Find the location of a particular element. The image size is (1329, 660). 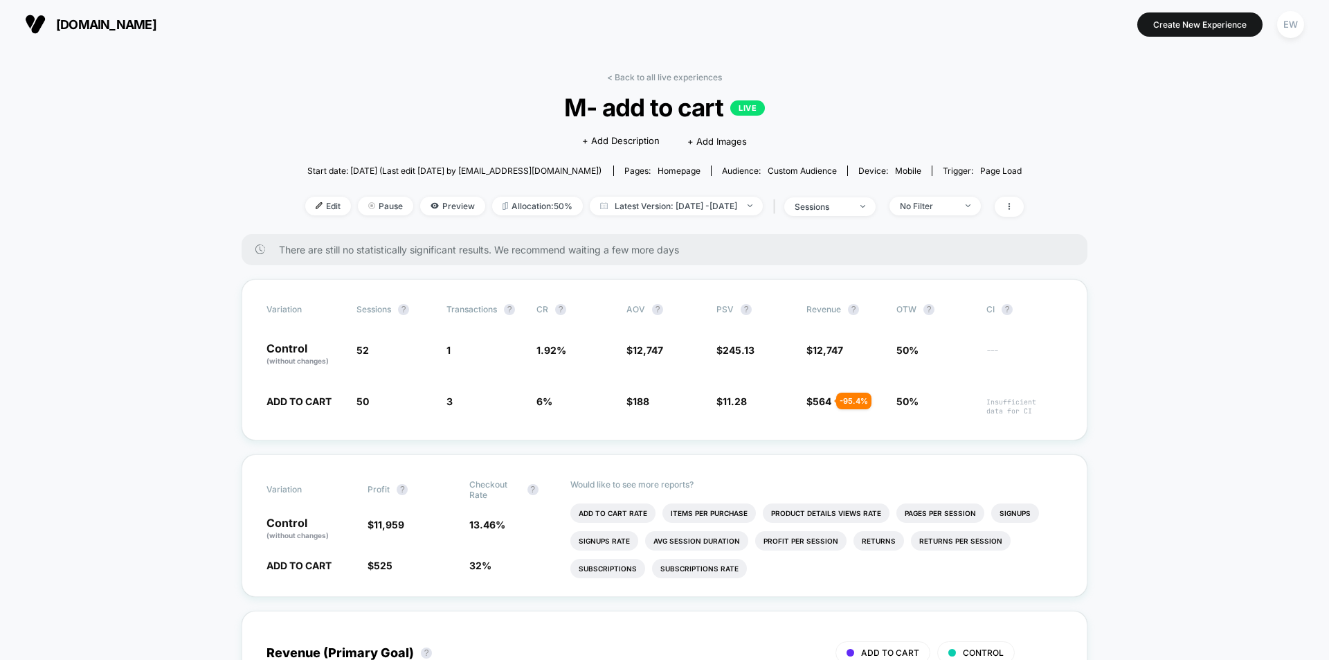

img: rebalance is located at coordinates (505, 206).